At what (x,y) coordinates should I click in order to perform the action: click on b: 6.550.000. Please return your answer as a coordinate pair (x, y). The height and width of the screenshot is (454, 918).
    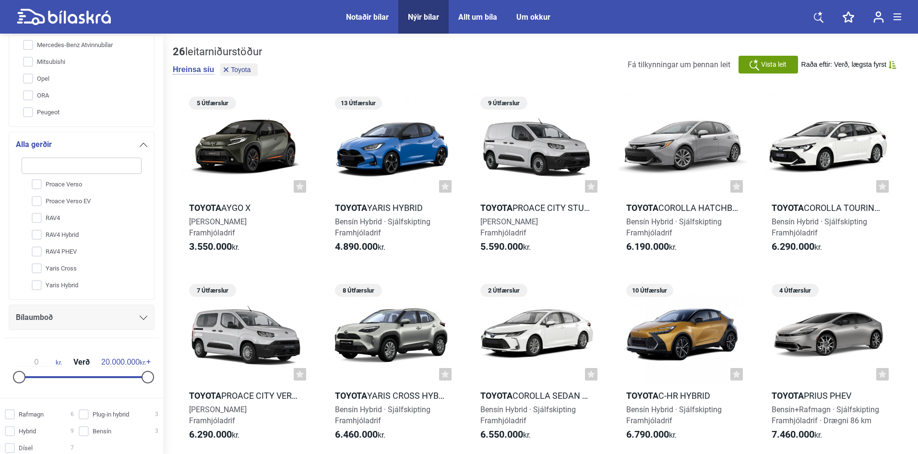
    Looking at the image, I should click on (502, 434).